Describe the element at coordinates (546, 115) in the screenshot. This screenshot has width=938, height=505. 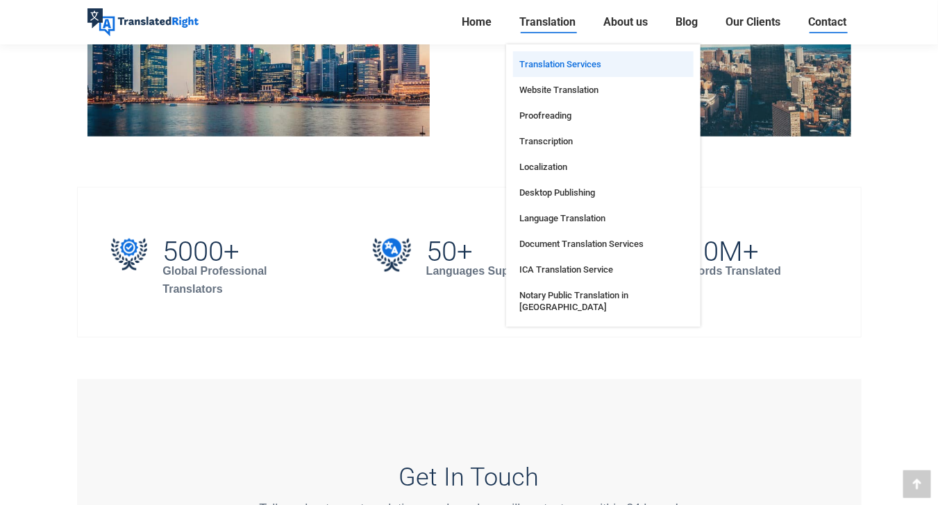
I see `span: Proofreading` at that location.